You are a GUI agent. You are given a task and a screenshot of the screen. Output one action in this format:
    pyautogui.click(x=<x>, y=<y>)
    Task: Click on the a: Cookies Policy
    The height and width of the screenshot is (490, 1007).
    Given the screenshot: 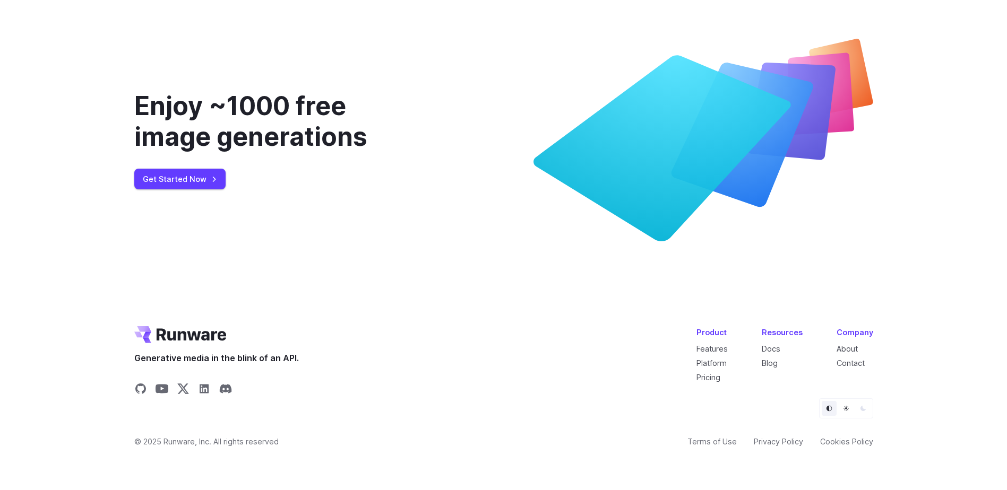 What is the action you would take?
    pyautogui.click(x=846, y=441)
    